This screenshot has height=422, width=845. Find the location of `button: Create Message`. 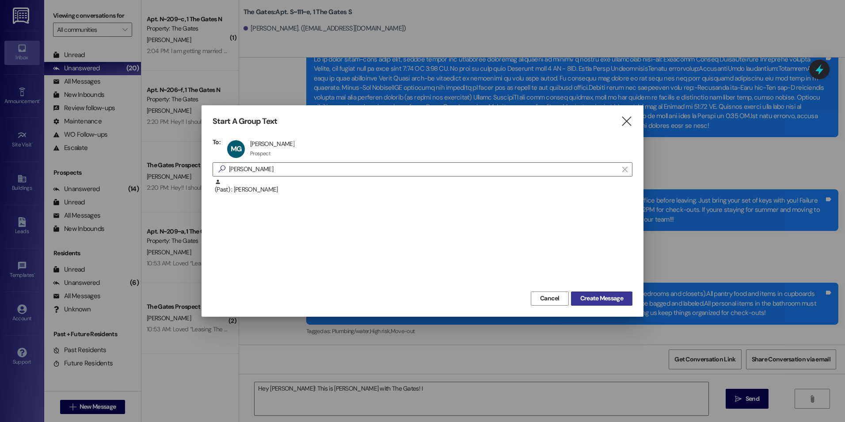

button: Create Message is located at coordinates (602, 298).